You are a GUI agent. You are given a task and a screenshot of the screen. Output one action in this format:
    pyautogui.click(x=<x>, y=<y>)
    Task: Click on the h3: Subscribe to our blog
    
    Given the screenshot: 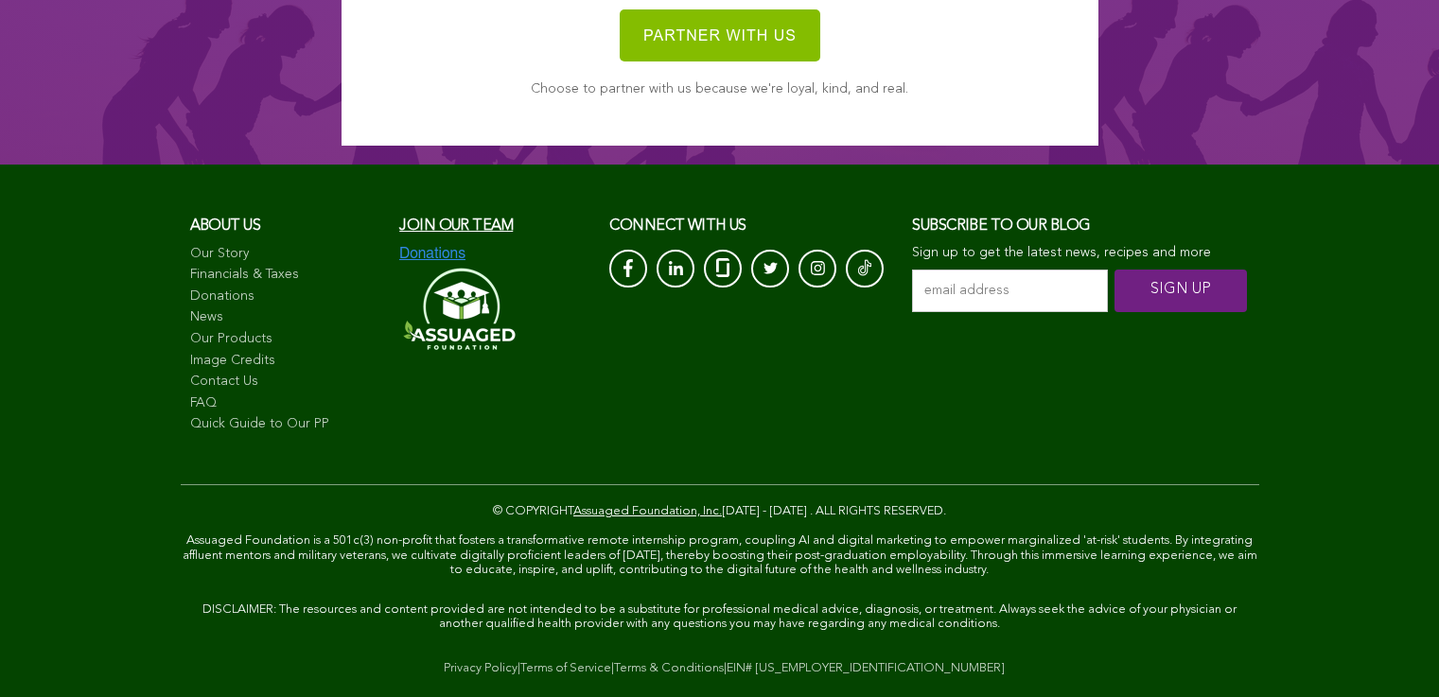 What is the action you would take?
    pyautogui.click(x=1080, y=226)
    